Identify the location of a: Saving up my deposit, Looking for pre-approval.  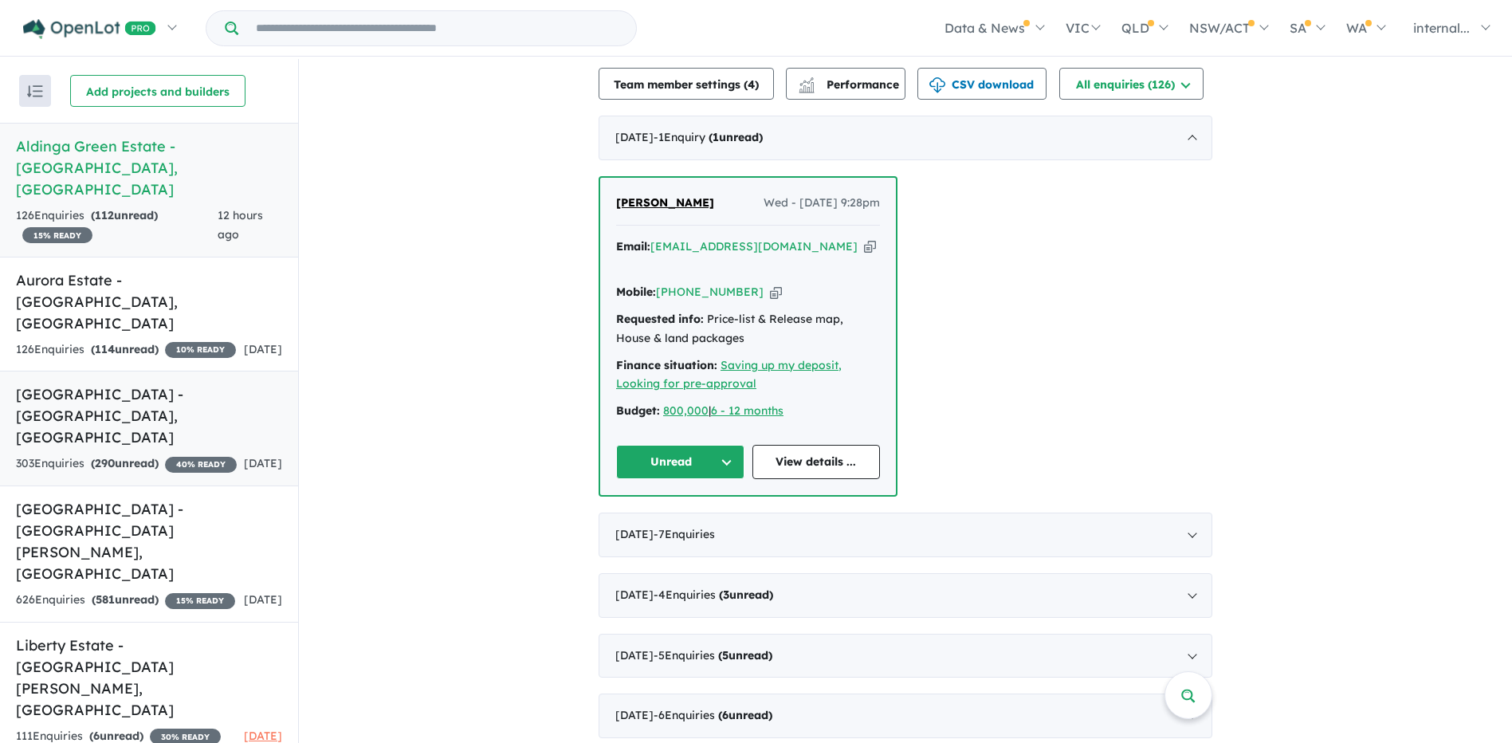
(728, 375).